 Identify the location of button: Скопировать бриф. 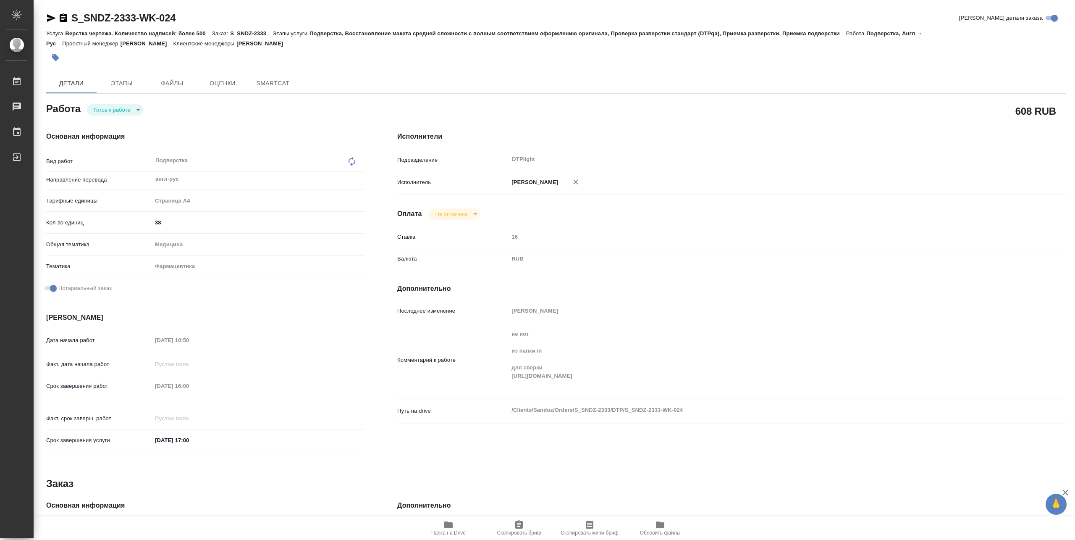
(519, 528).